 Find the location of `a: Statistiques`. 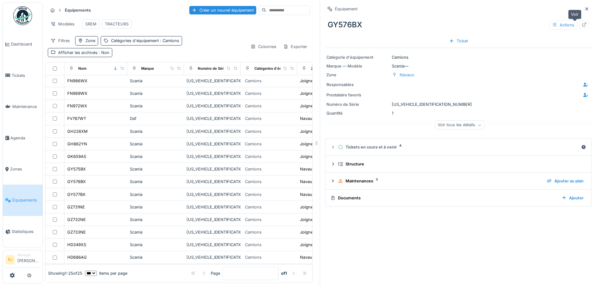

a: Statistiques is located at coordinates (23, 232).